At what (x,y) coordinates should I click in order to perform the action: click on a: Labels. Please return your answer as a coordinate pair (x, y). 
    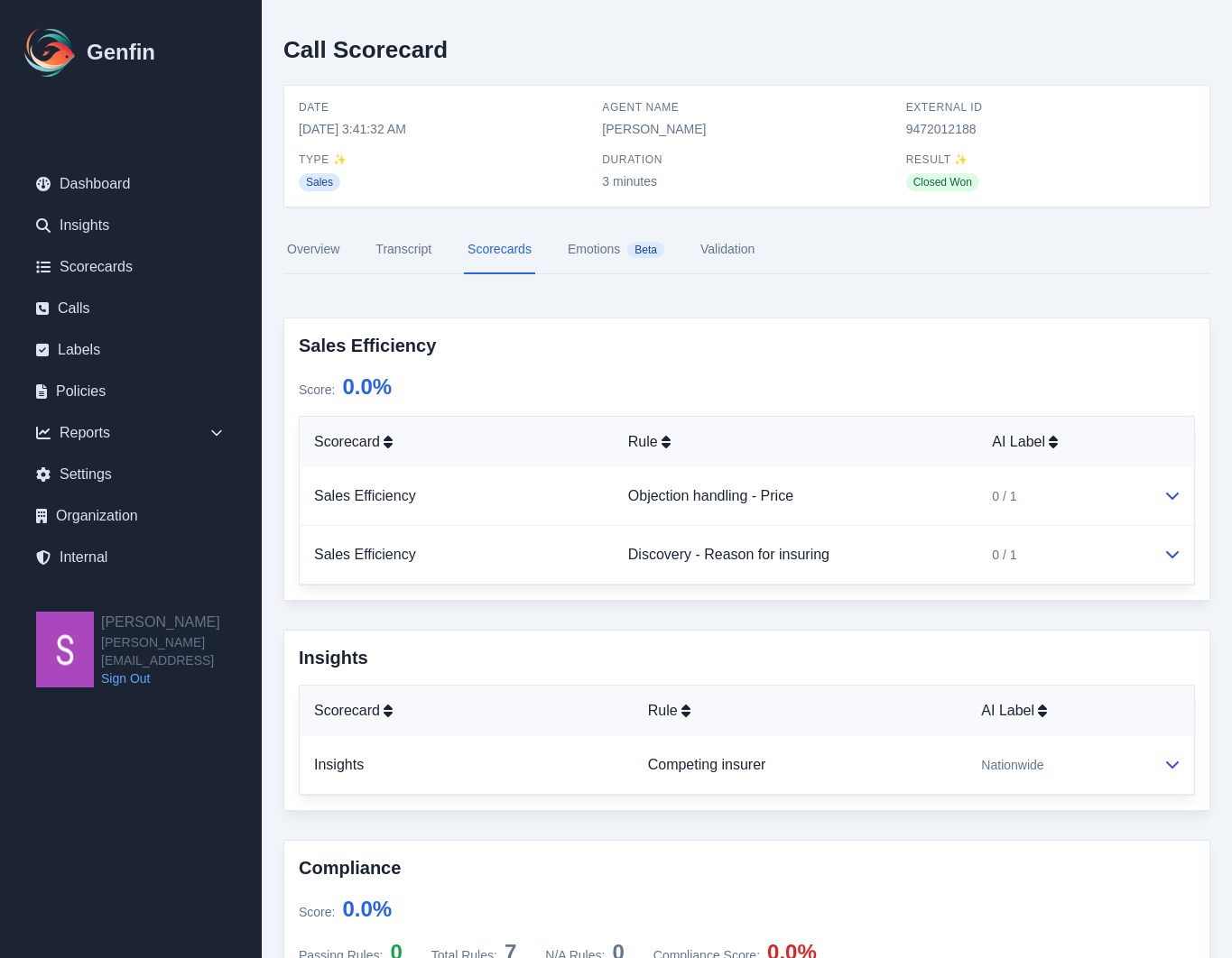
    Looking at the image, I should click on (130, 351).